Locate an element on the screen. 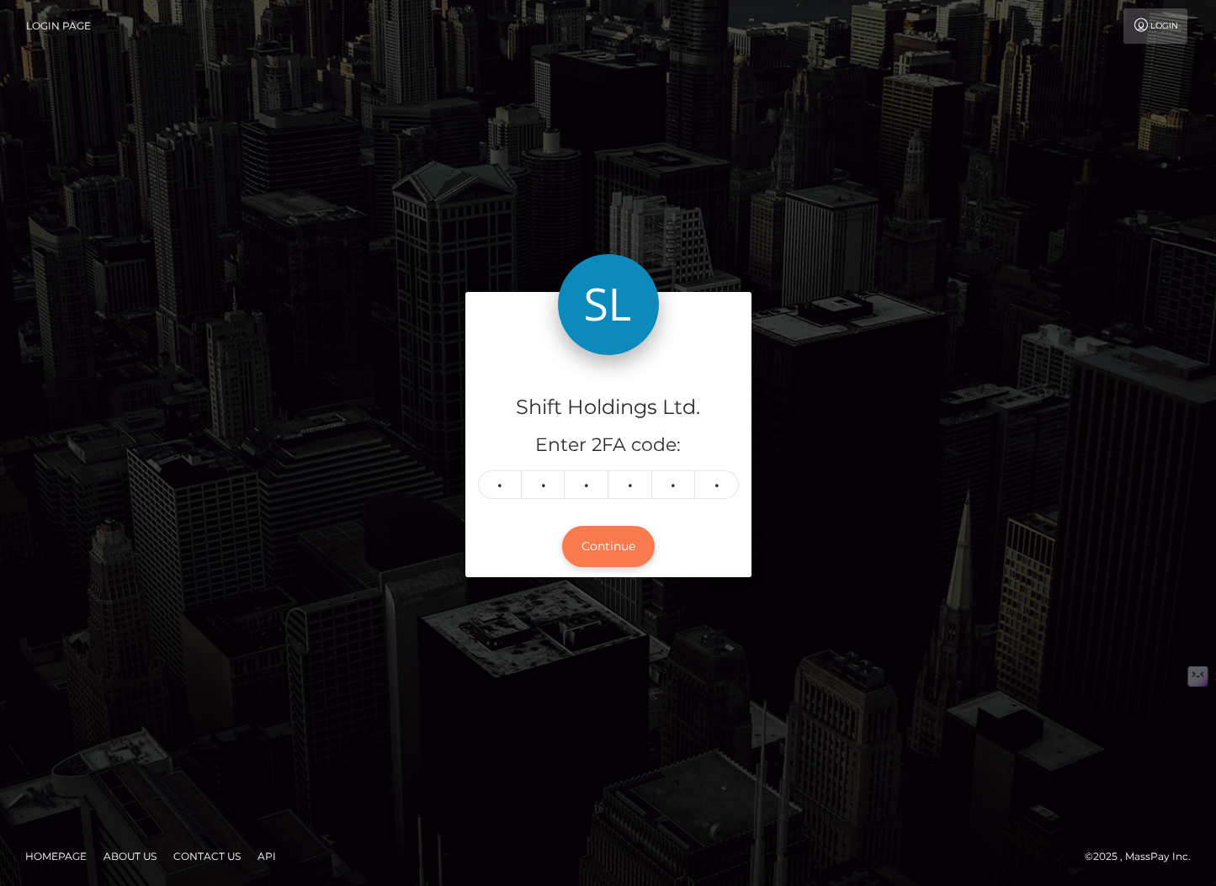 The image size is (1216, 886). a: About Us is located at coordinates (130, 856).